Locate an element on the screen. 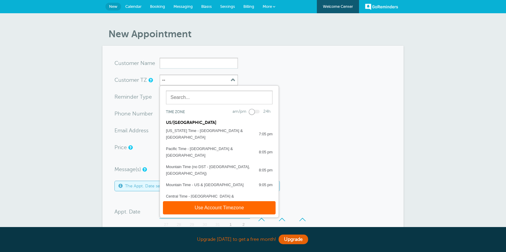 Image resolution: width=506 pixels, height=252 pixels. label: Message(s) is located at coordinates (128, 170).